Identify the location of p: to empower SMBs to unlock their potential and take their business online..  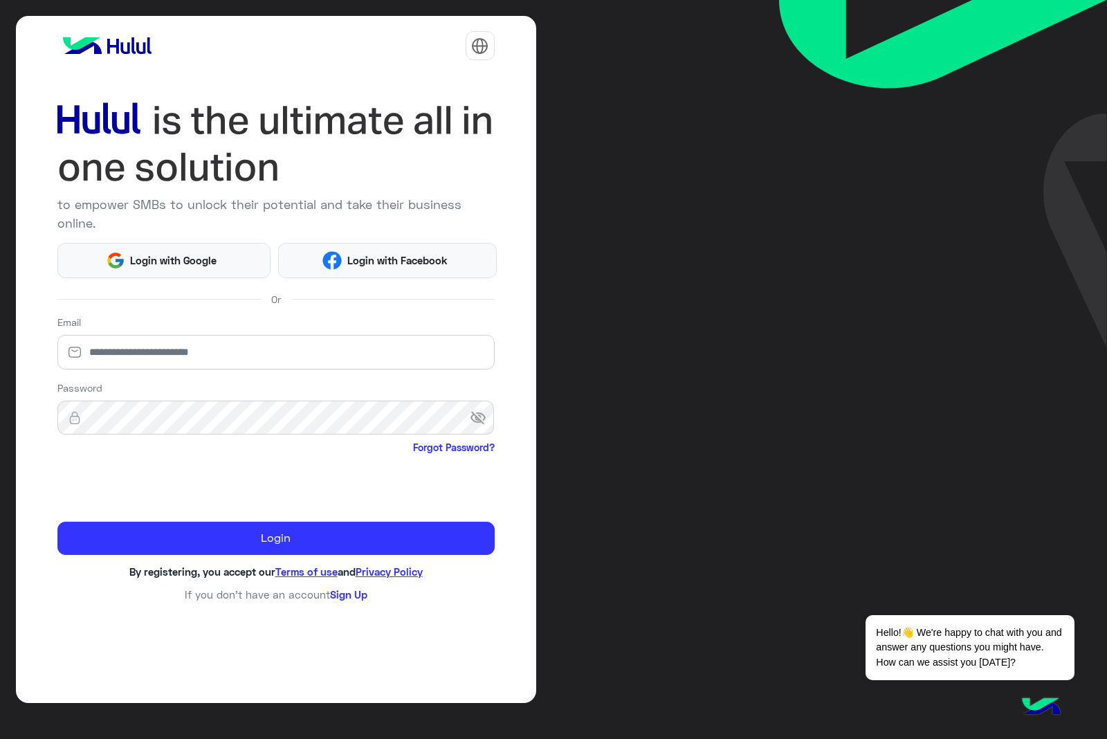
(276, 214).